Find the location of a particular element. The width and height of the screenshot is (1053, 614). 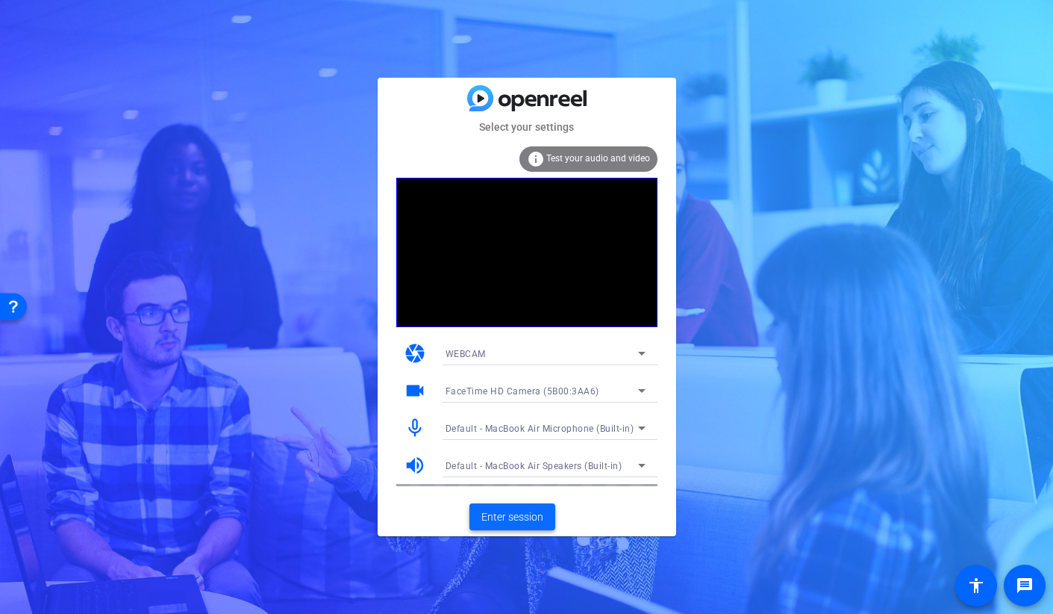

mat-icon: volume_up is located at coordinates (415, 465).